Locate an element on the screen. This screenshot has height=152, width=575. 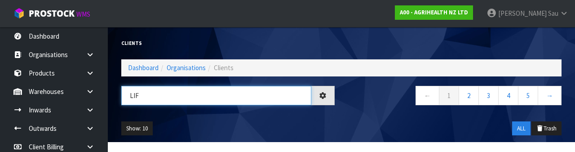
span: ProStock is located at coordinates (52, 13).